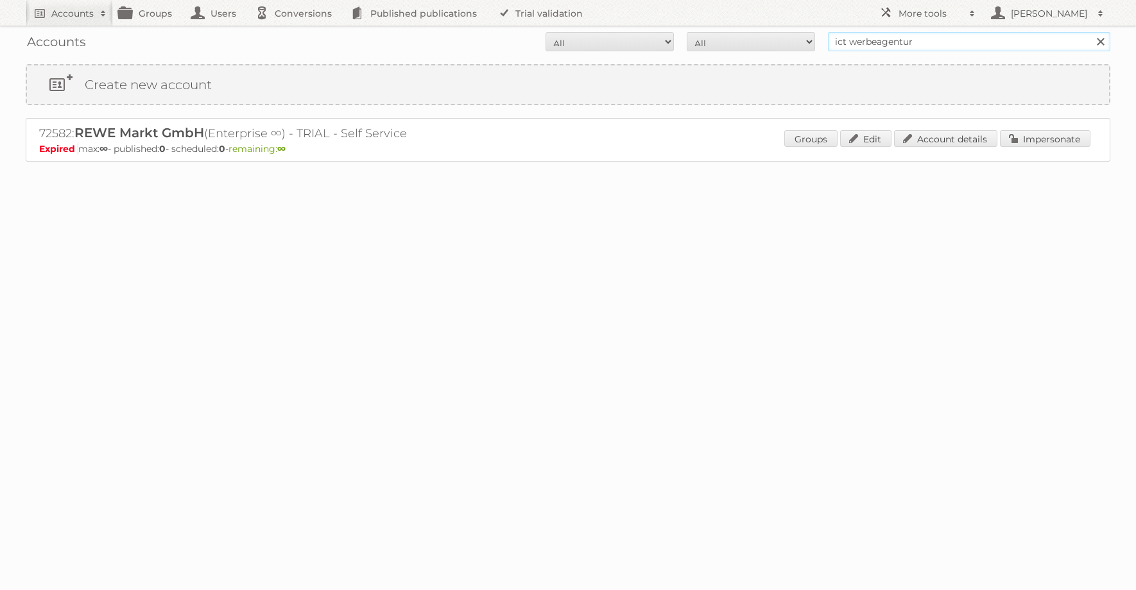  I want to click on a: Groups, so click(810, 139).